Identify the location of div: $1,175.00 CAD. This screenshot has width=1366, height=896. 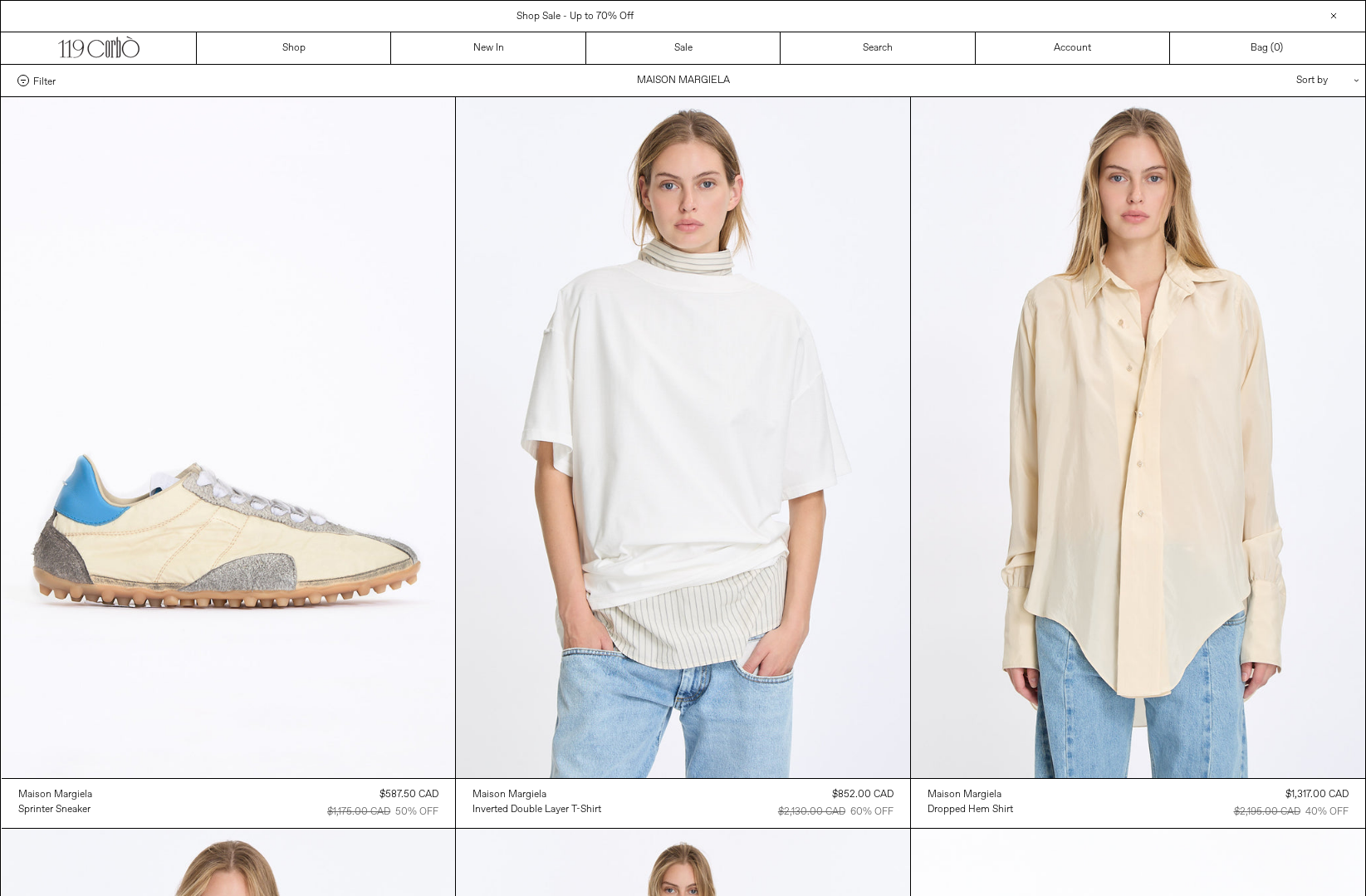
(359, 813).